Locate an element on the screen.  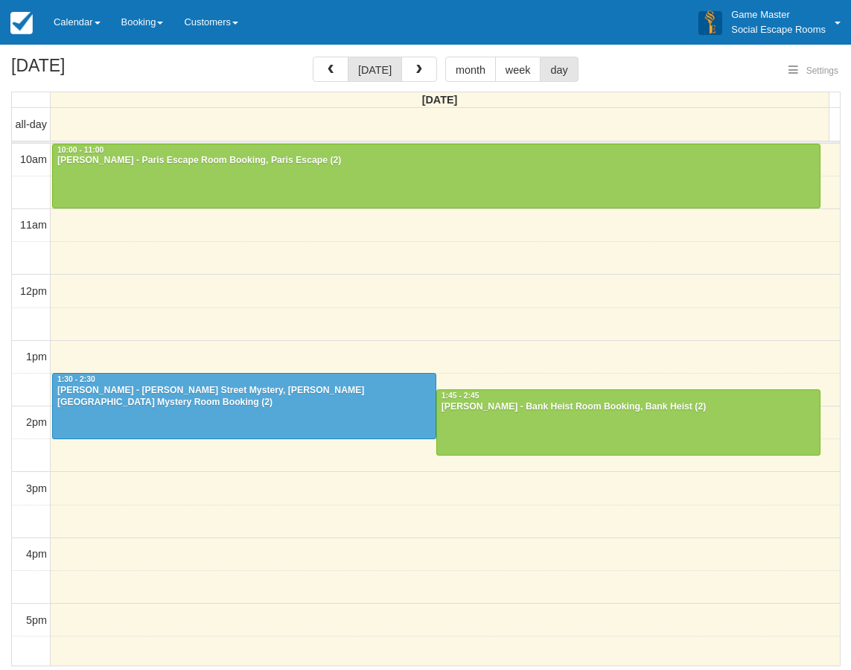
span: Settings is located at coordinates (822, 71).